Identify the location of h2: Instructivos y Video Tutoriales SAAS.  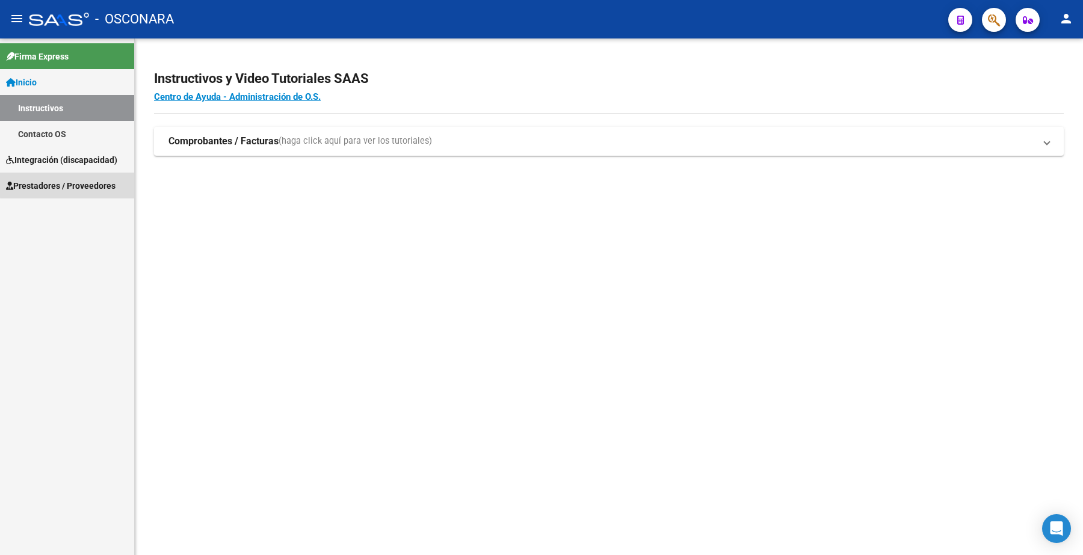
(609, 79).